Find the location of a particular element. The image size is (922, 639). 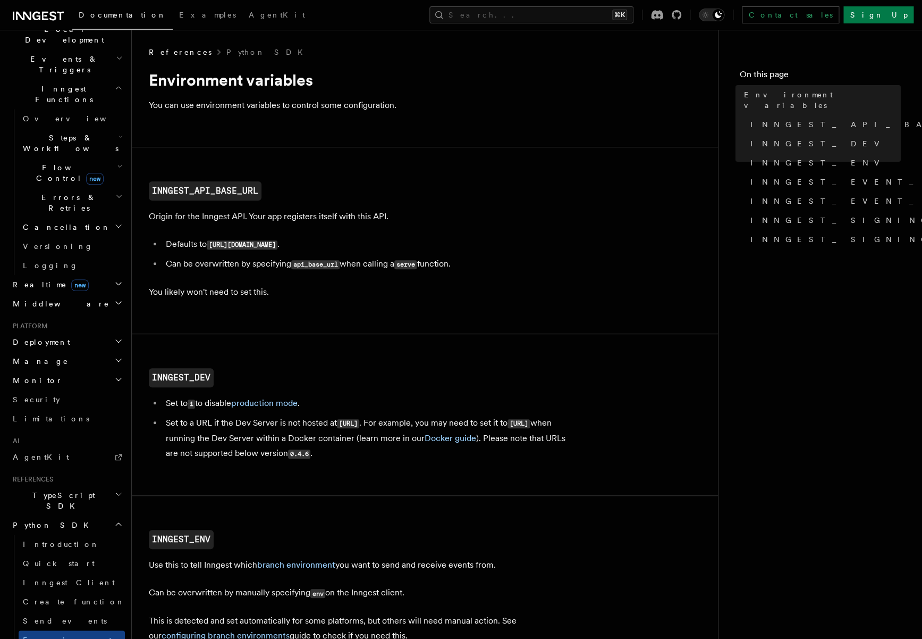

a: branch environment is located at coordinates (296, 564).